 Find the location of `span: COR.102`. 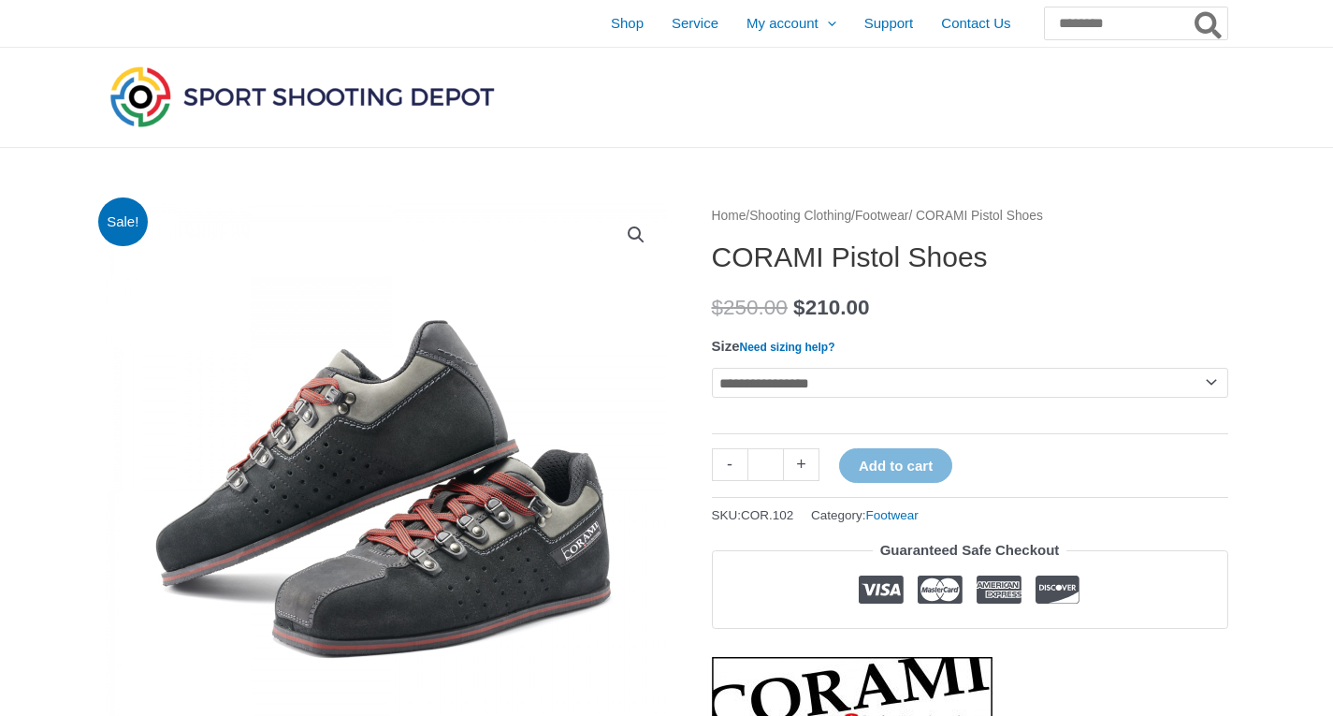

span: COR.102 is located at coordinates (767, 514).